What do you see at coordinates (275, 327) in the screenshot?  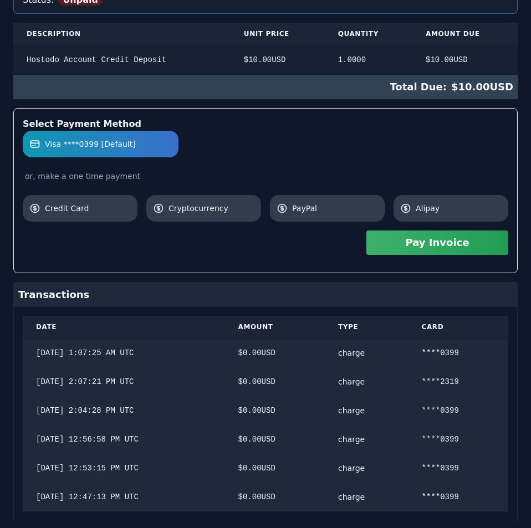 I see `th: Amount` at bounding box center [275, 327].